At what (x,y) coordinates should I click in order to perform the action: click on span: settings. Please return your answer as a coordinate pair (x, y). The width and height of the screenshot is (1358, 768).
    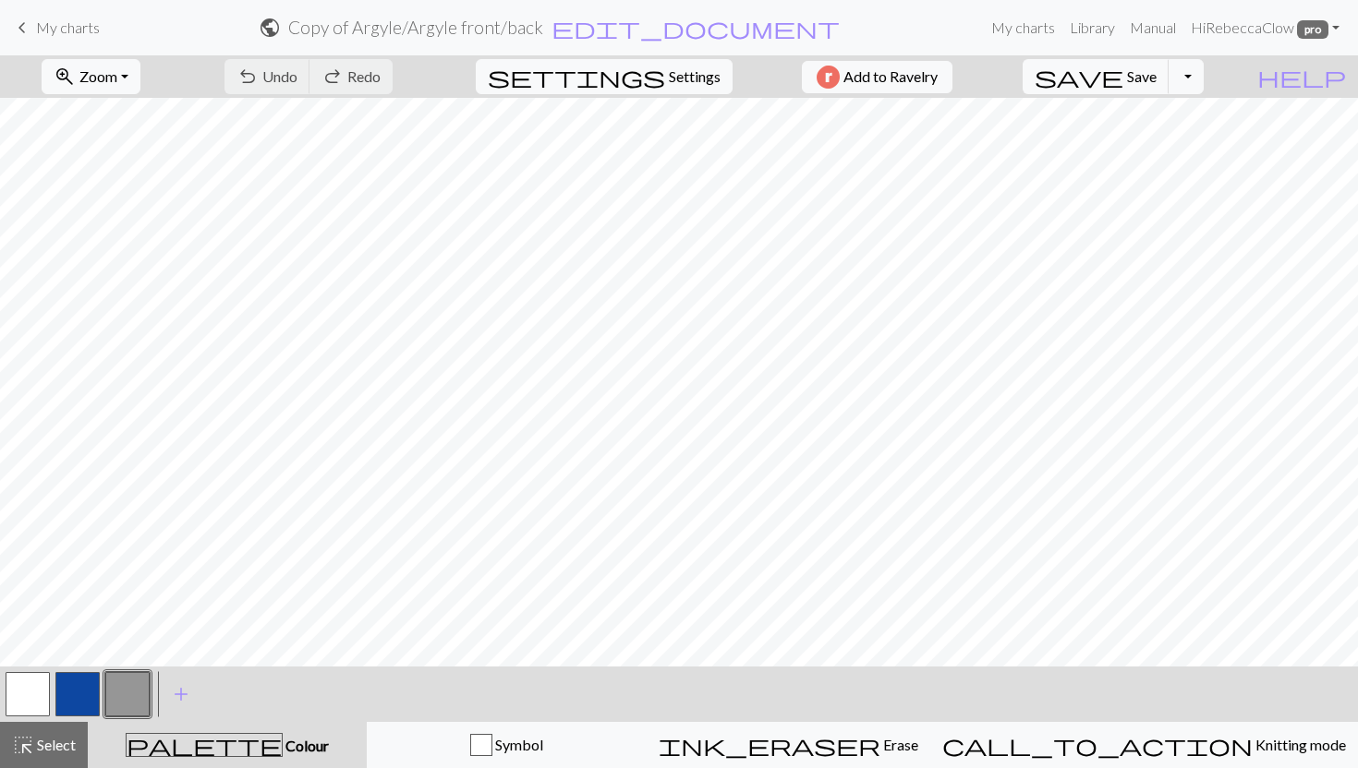
    Looking at the image, I should click on (576, 77).